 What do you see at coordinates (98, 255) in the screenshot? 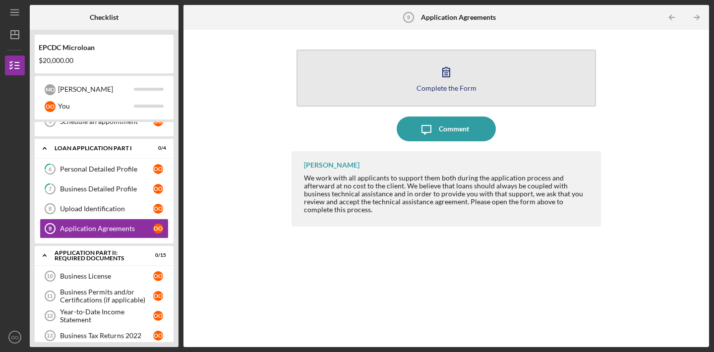
I see `div: Application Part II: Required Documents` at bounding box center [98, 255].